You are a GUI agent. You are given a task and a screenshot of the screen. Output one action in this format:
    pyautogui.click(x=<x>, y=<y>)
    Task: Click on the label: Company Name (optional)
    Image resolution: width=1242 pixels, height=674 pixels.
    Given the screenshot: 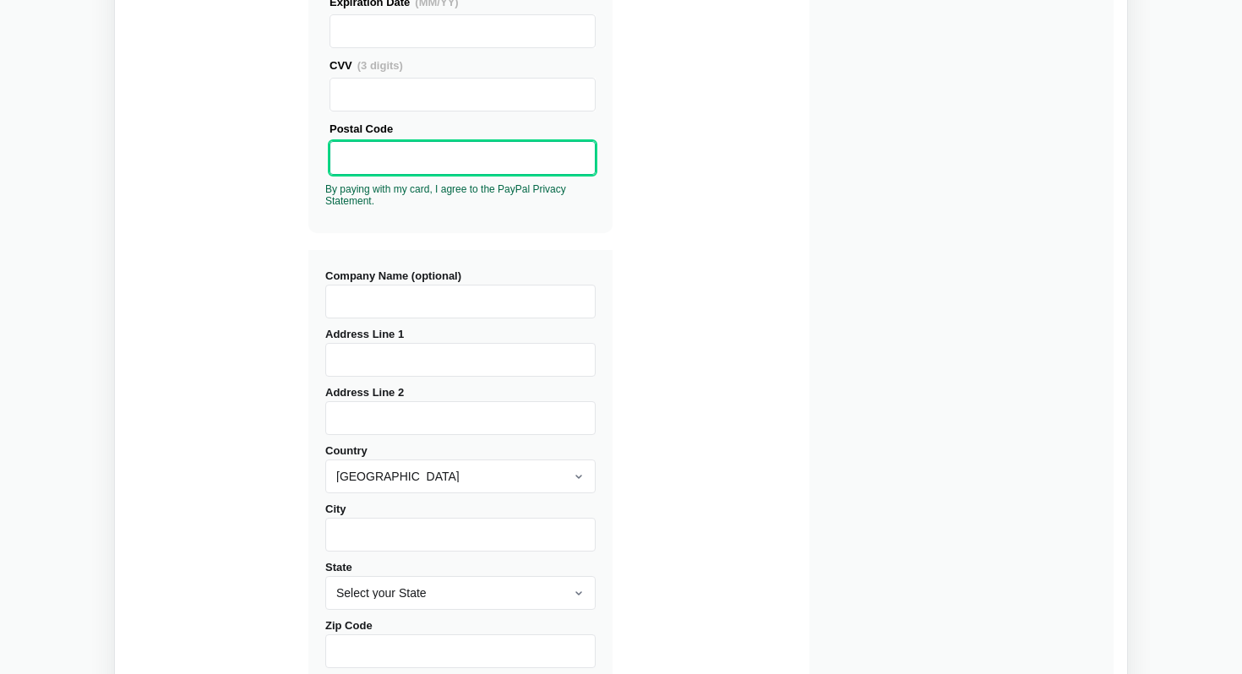 What is the action you would take?
    pyautogui.click(x=460, y=294)
    